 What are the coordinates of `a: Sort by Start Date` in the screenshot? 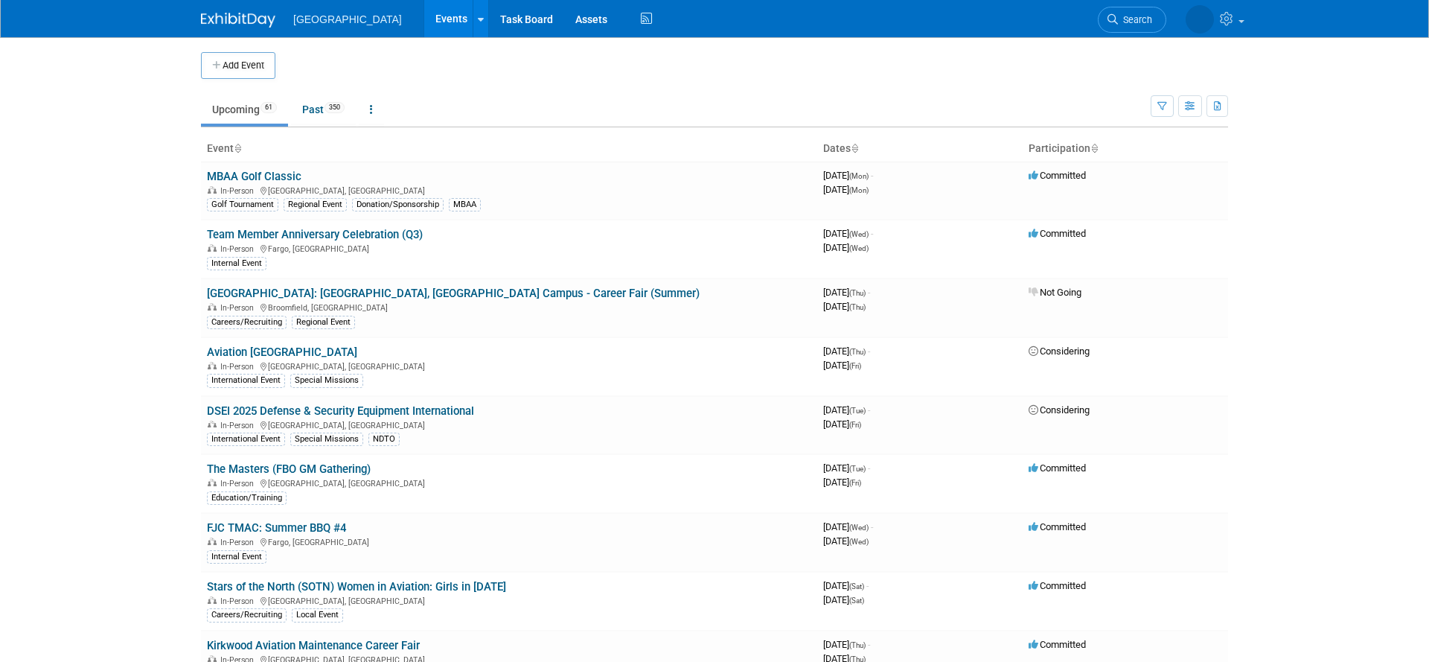 It's located at (854, 148).